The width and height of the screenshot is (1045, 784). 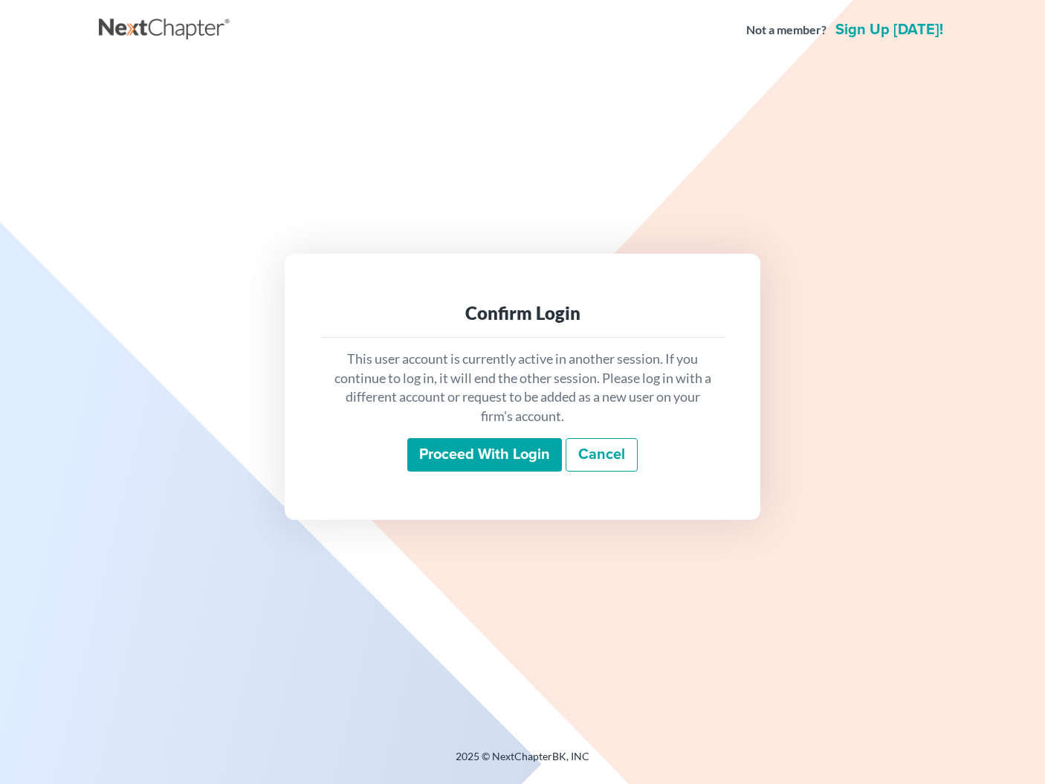 What do you see at coordinates (787, 30) in the screenshot?
I see `strong: Not a member?` at bounding box center [787, 30].